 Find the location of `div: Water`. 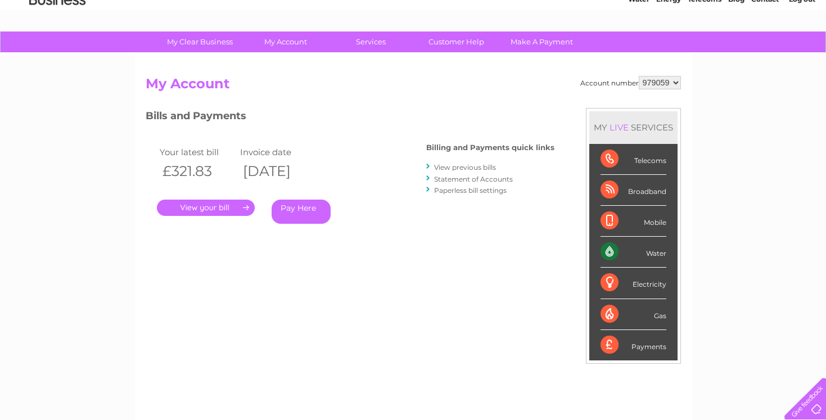

div: Water is located at coordinates (633, 252).